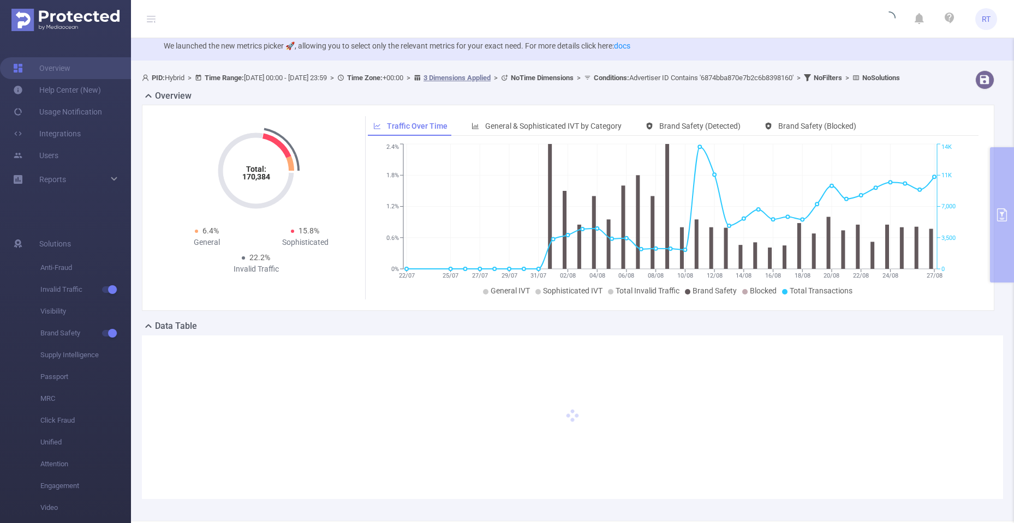  Describe the element at coordinates (509, 276) in the screenshot. I see `tspan: 29/07` at that location.